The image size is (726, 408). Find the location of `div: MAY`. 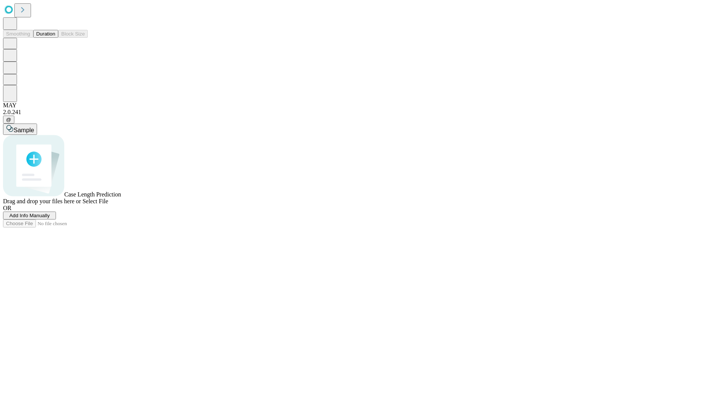

div: MAY is located at coordinates (363, 105).